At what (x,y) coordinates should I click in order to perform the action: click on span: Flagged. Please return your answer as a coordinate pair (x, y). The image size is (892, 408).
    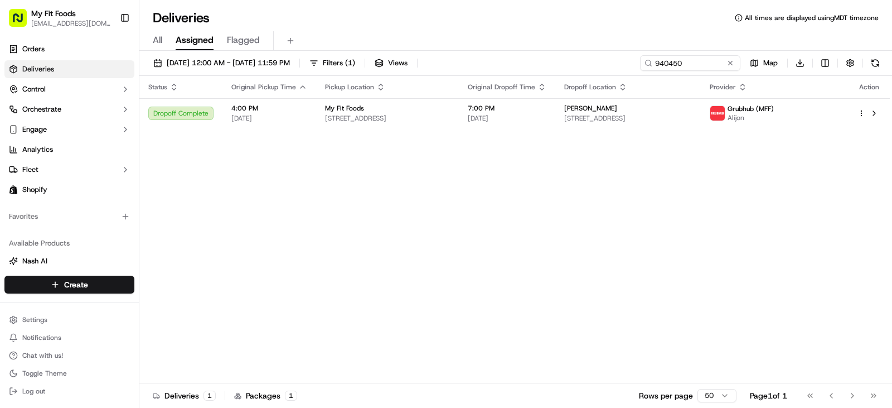
    Looking at the image, I should click on (243, 40).